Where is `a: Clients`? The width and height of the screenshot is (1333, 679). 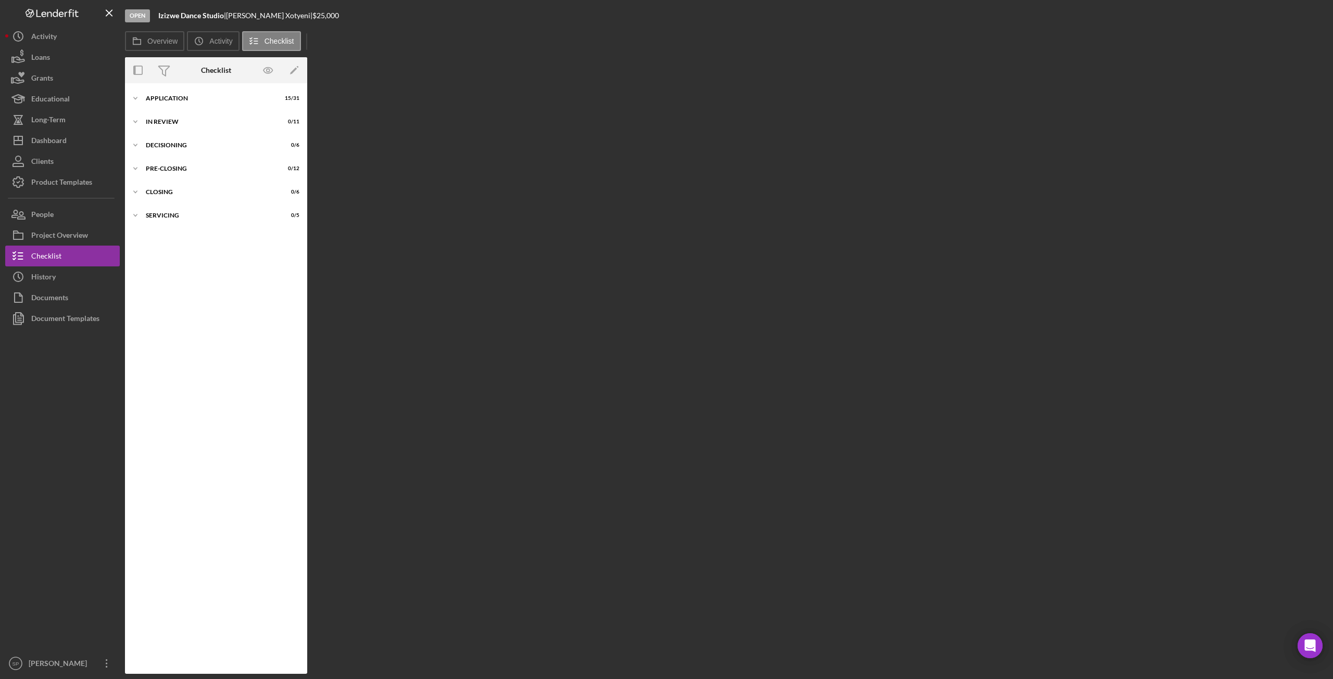 a: Clients is located at coordinates (62, 161).